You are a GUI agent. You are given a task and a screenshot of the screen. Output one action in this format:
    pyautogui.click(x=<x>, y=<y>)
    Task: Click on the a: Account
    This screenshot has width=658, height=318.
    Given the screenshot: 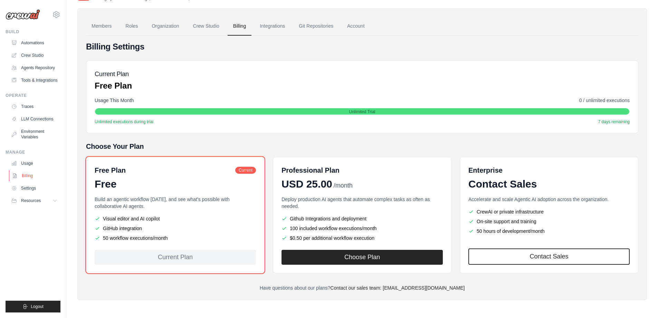 What is the action you would take?
    pyautogui.click(x=356, y=26)
    